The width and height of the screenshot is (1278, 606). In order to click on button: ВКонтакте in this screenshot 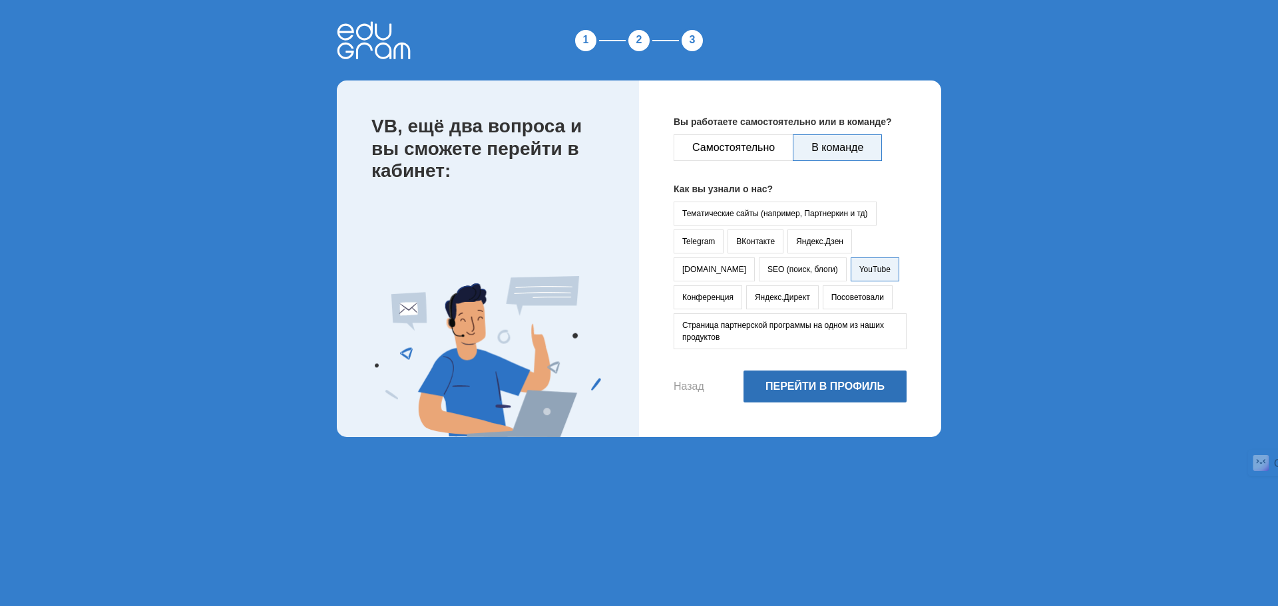, I will do `click(755, 242)`.